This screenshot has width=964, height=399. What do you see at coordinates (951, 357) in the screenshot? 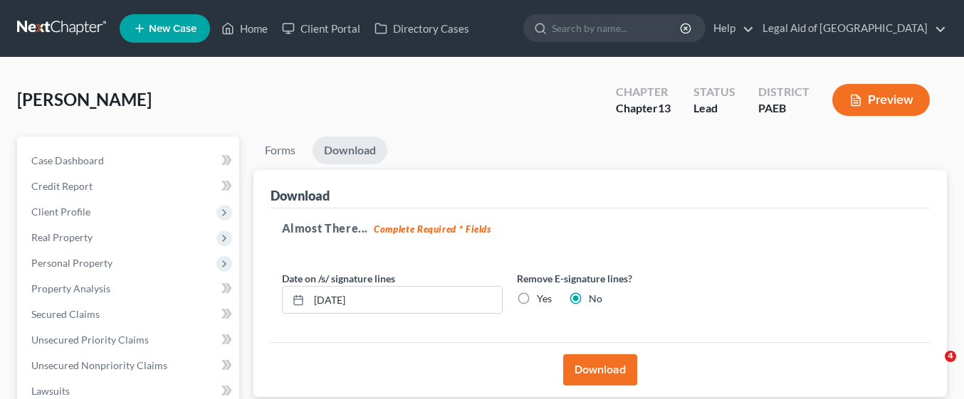
I see `span: 4` at bounding box center [951, 357].